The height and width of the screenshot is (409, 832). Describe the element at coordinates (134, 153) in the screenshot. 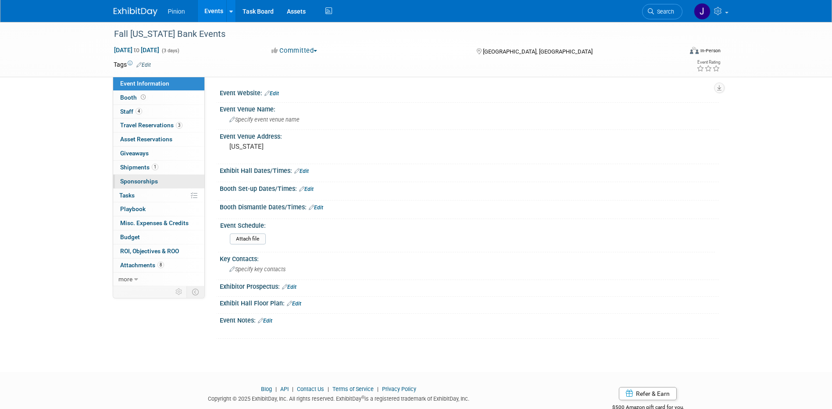

I see `span: Giveaways` at that location.